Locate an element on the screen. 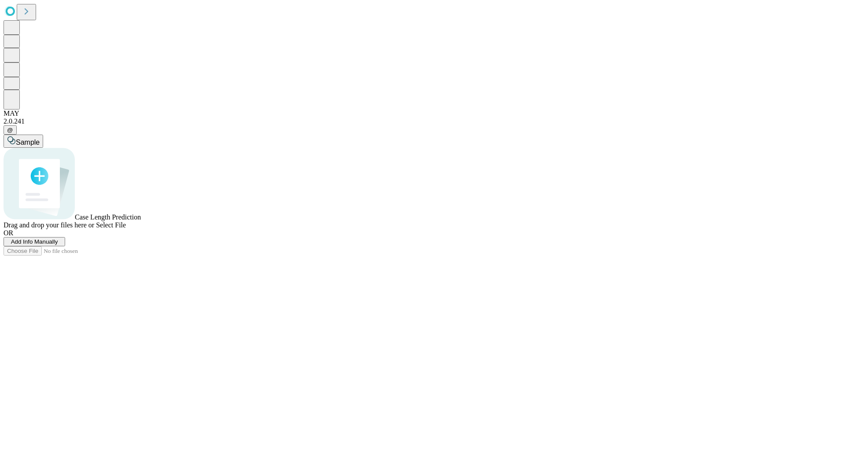 Image resolution: width=845 pixels, height=475 pixels. div: 2.0.241 is located at coordinates (423, 121).